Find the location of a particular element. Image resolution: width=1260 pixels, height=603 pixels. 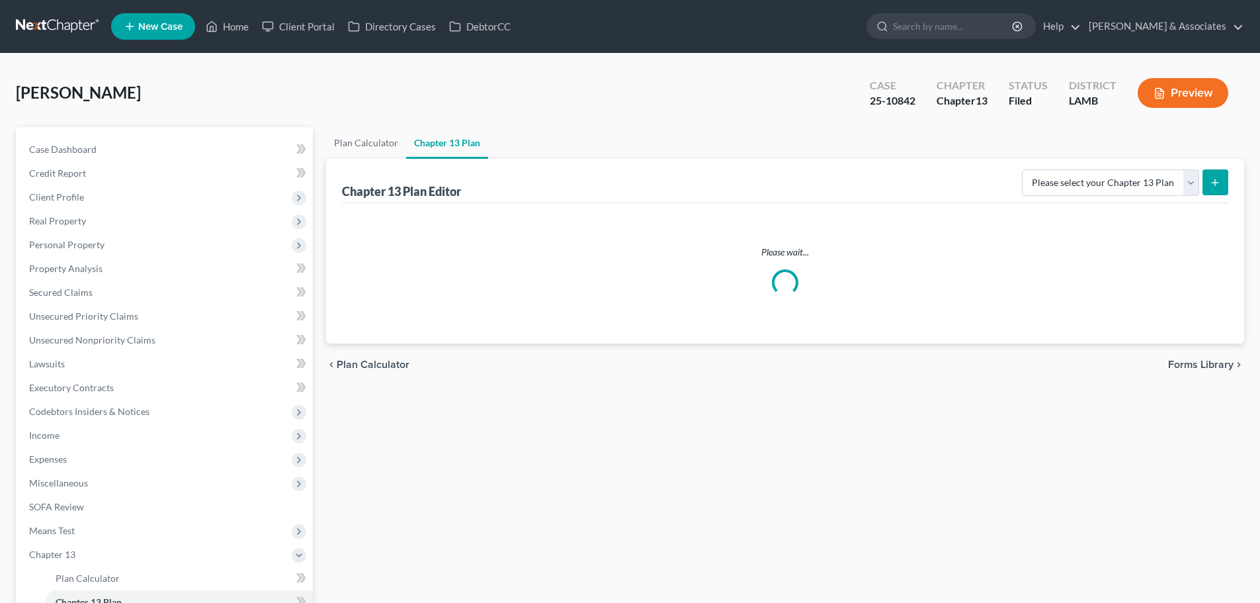

div: Chapter 13 Plan Editor is located at coordinates (402, 191).